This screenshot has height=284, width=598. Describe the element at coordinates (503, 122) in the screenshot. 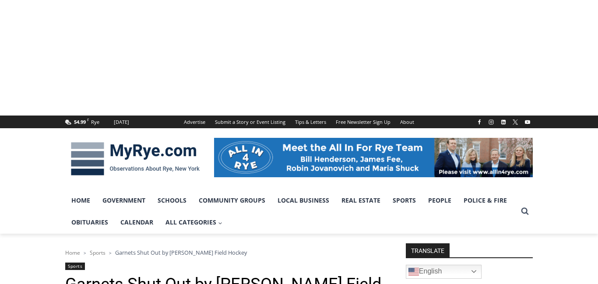

I see `a: Linkedin` at that location.